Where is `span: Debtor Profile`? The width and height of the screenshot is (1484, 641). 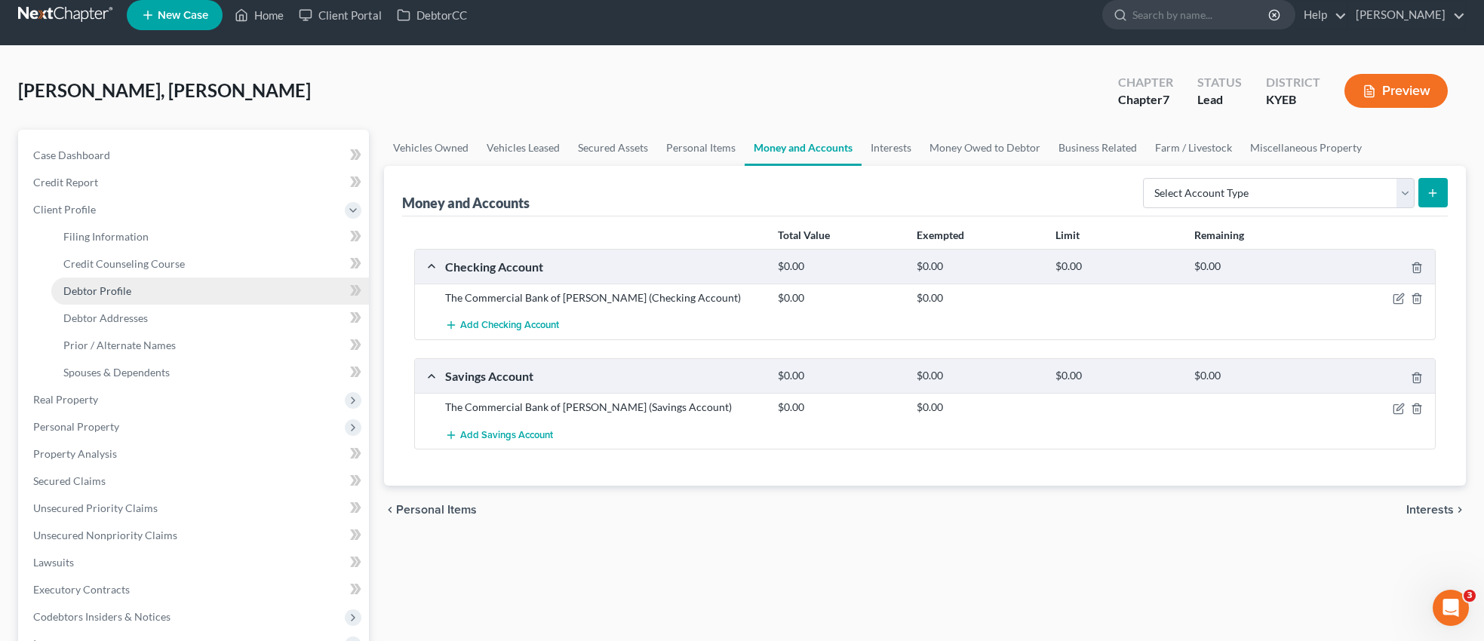 span: Debtor Profile is located at coordinates (97, 291).